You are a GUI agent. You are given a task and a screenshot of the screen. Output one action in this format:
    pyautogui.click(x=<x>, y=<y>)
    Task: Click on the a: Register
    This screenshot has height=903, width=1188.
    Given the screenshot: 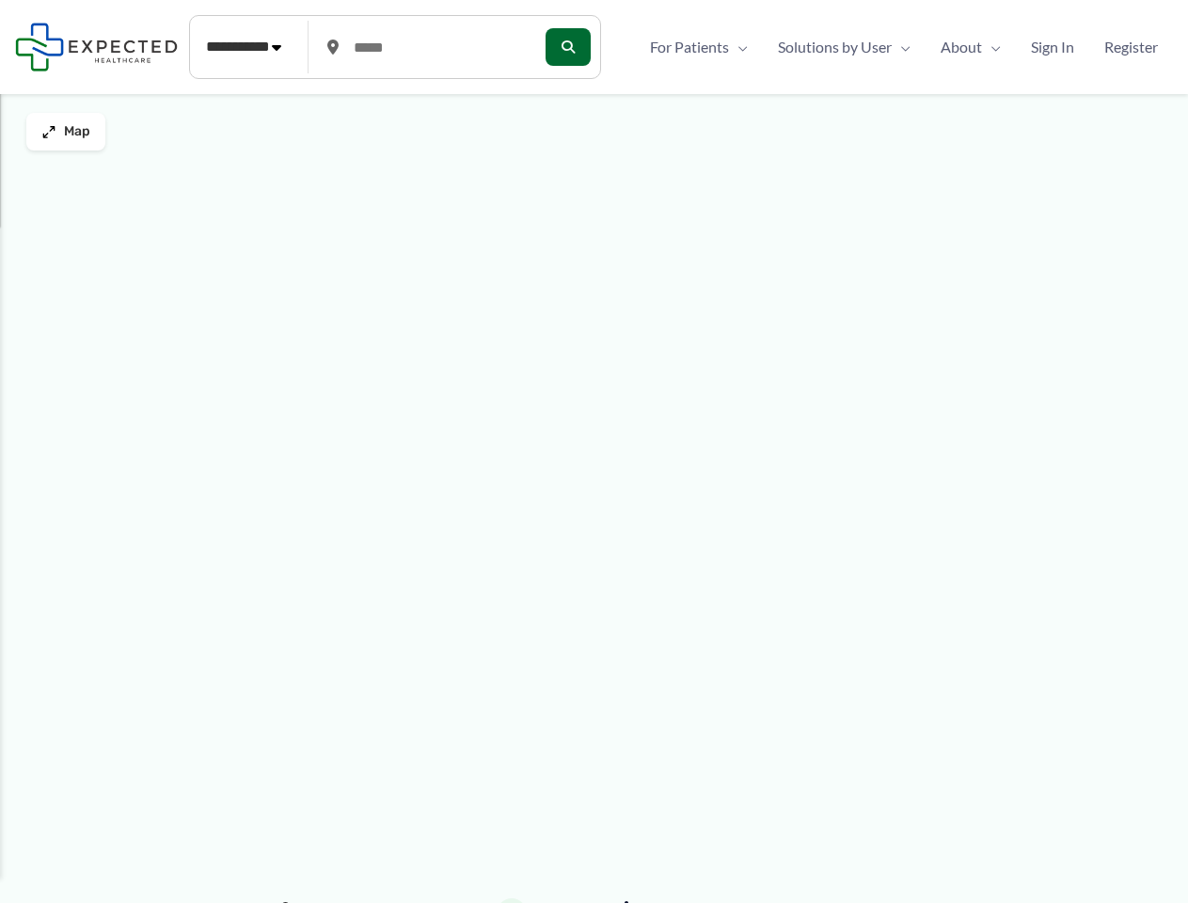 What is the action you would take?
    pyautogui.click(x=1130, y=47)
    